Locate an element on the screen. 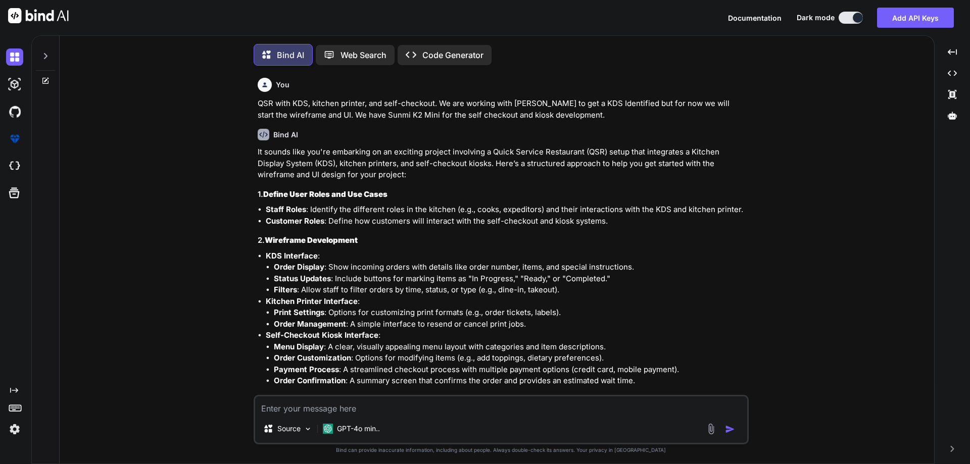 This screenshot has width=970, height=464. li: : Allow staff to filter orders by time, status, or type (e.g., dine-in, takeout). is located at coordinates (510, 290).